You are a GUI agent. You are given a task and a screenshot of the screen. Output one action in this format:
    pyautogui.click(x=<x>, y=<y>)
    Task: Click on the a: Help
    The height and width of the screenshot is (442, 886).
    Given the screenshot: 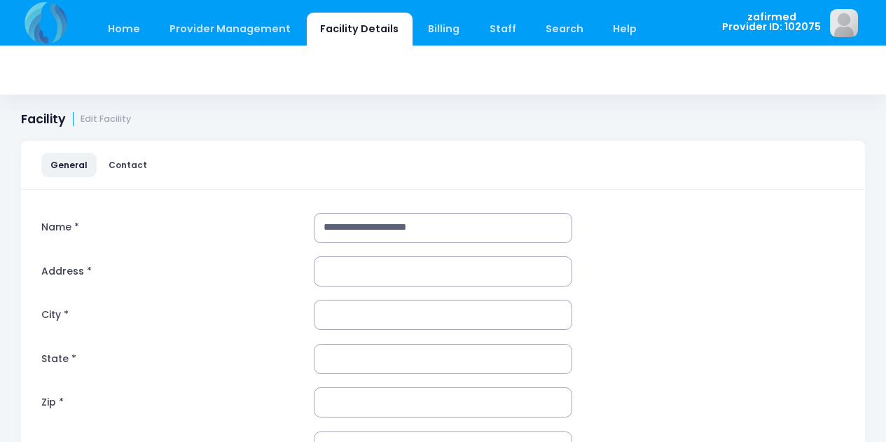 What is the action you would take?
    pyautogui.click(x=625, y=29)
    